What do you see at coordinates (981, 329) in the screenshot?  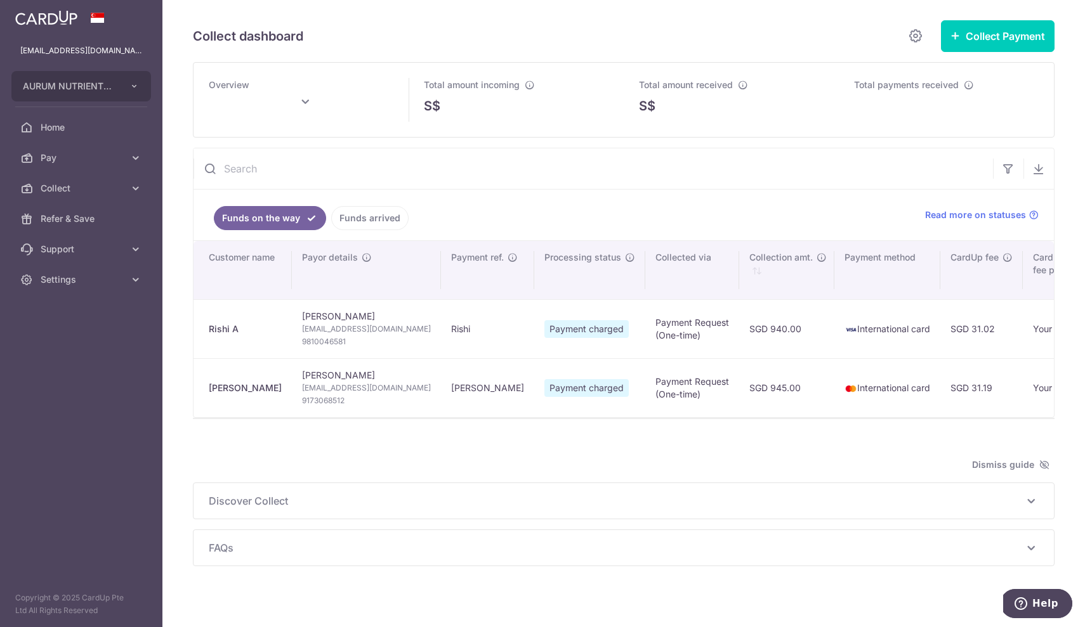 I see `td: SGD 31.02` at bounding box center [981, 329].